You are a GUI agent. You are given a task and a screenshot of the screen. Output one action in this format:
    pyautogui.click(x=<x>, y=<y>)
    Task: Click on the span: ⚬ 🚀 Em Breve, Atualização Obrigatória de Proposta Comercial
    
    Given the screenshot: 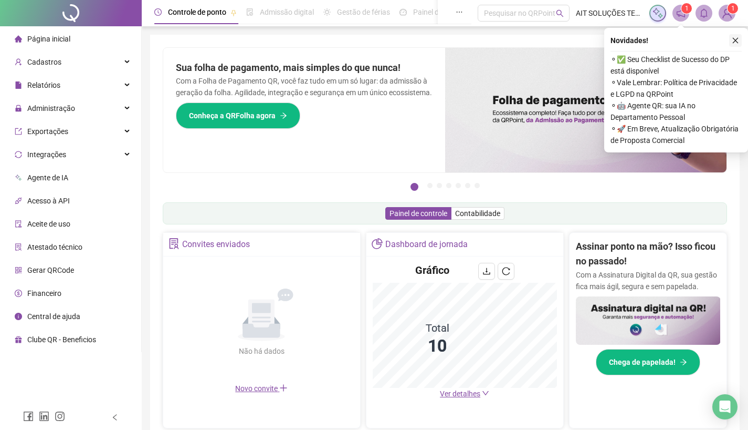 What is the action you would take?
    pyautogui.click(x=676, y=134)
    